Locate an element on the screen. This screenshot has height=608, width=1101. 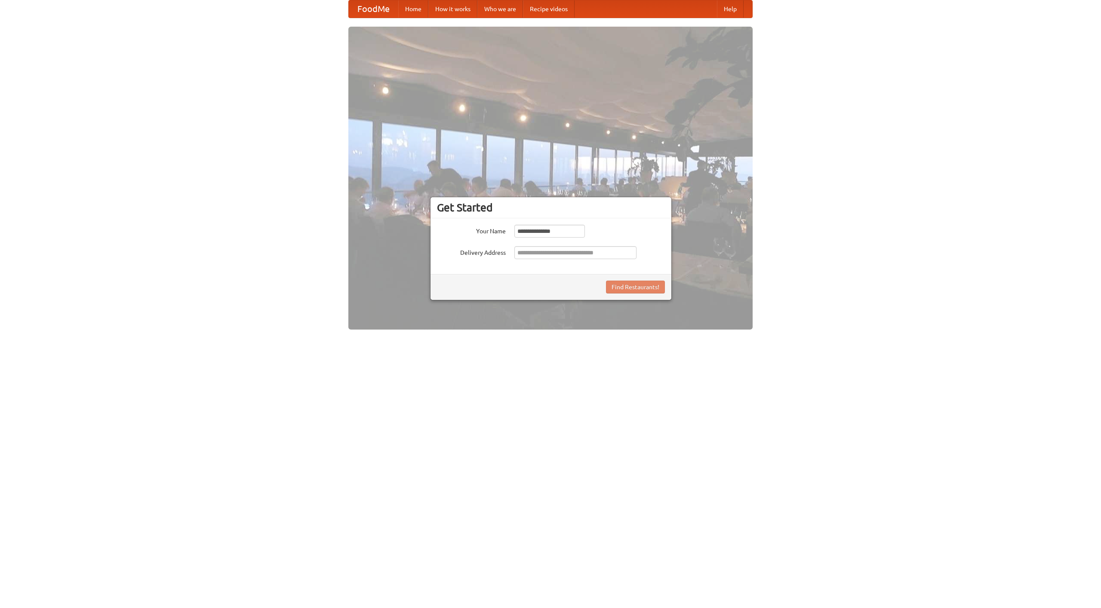
h3: Get Started is located at coordinates (551, 208).